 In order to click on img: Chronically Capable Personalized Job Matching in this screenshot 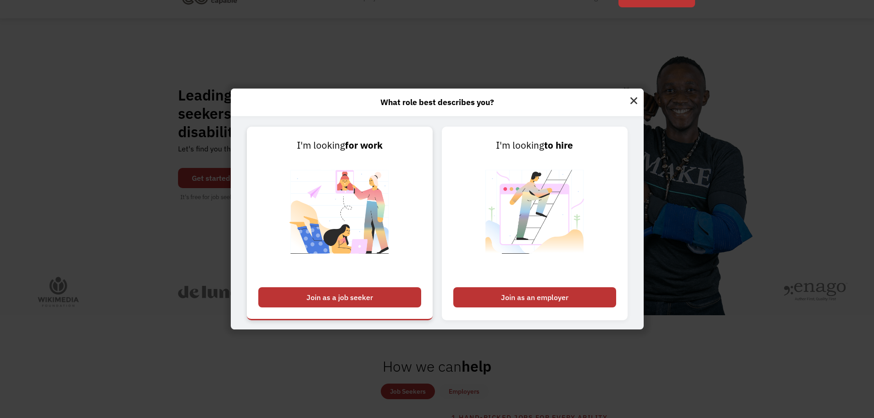, I will do `click(340, 218)`.